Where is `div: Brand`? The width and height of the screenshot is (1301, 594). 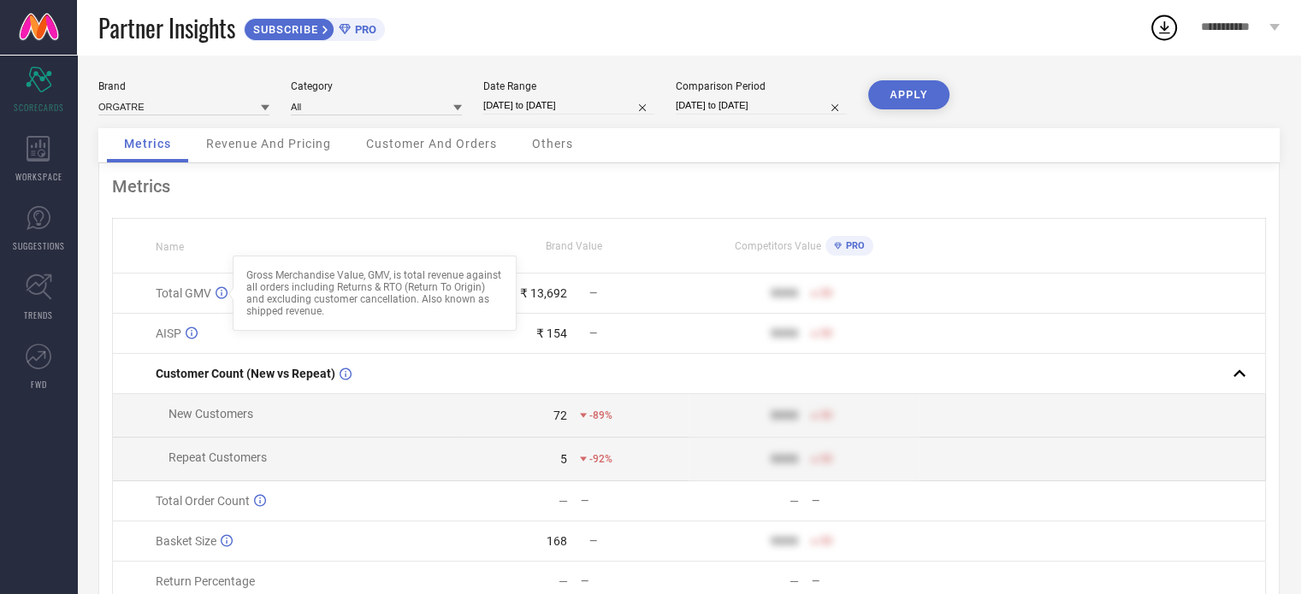 div: Brand is located at coordinates (184, 86).